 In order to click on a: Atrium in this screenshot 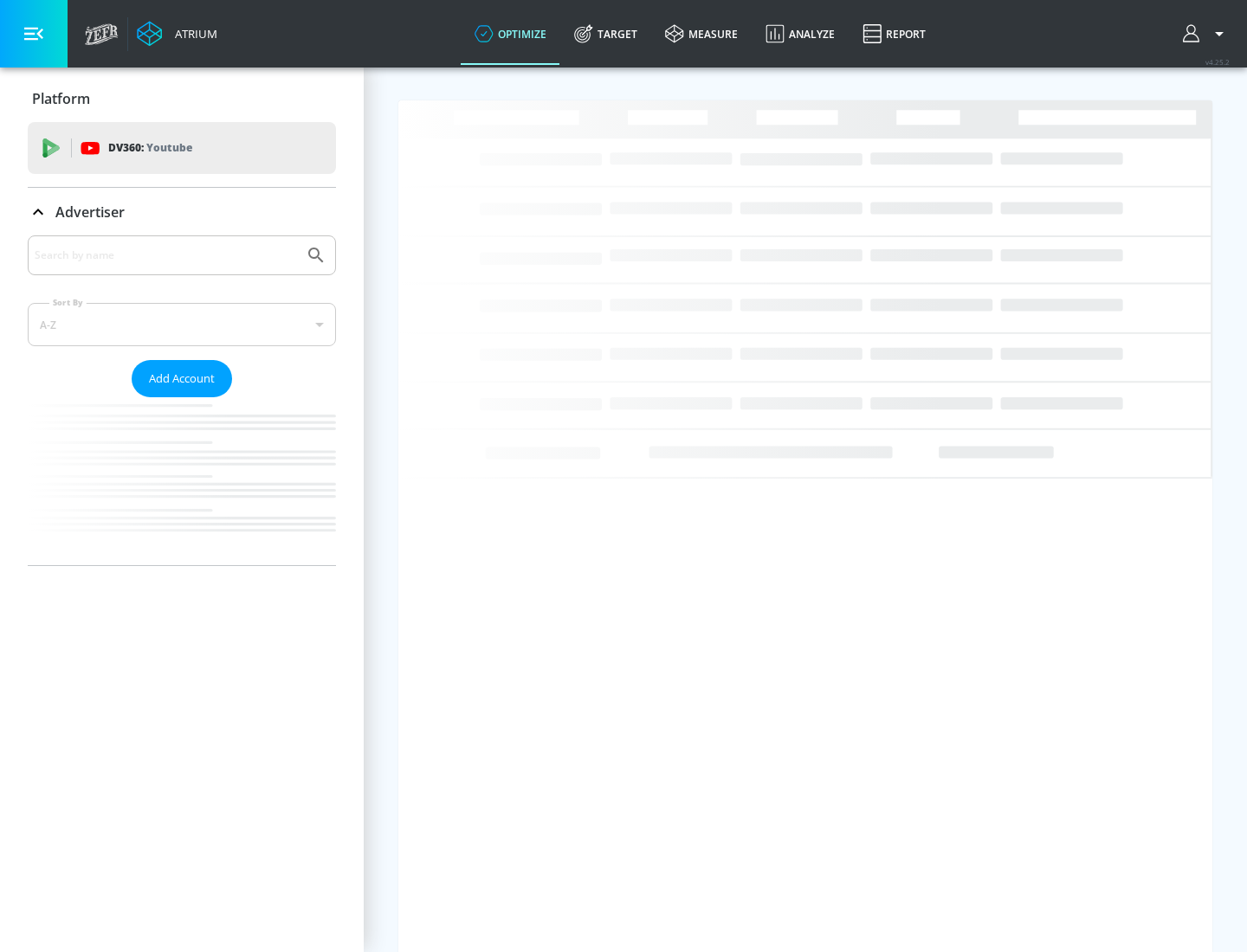, I will do `click(176, 34)`.